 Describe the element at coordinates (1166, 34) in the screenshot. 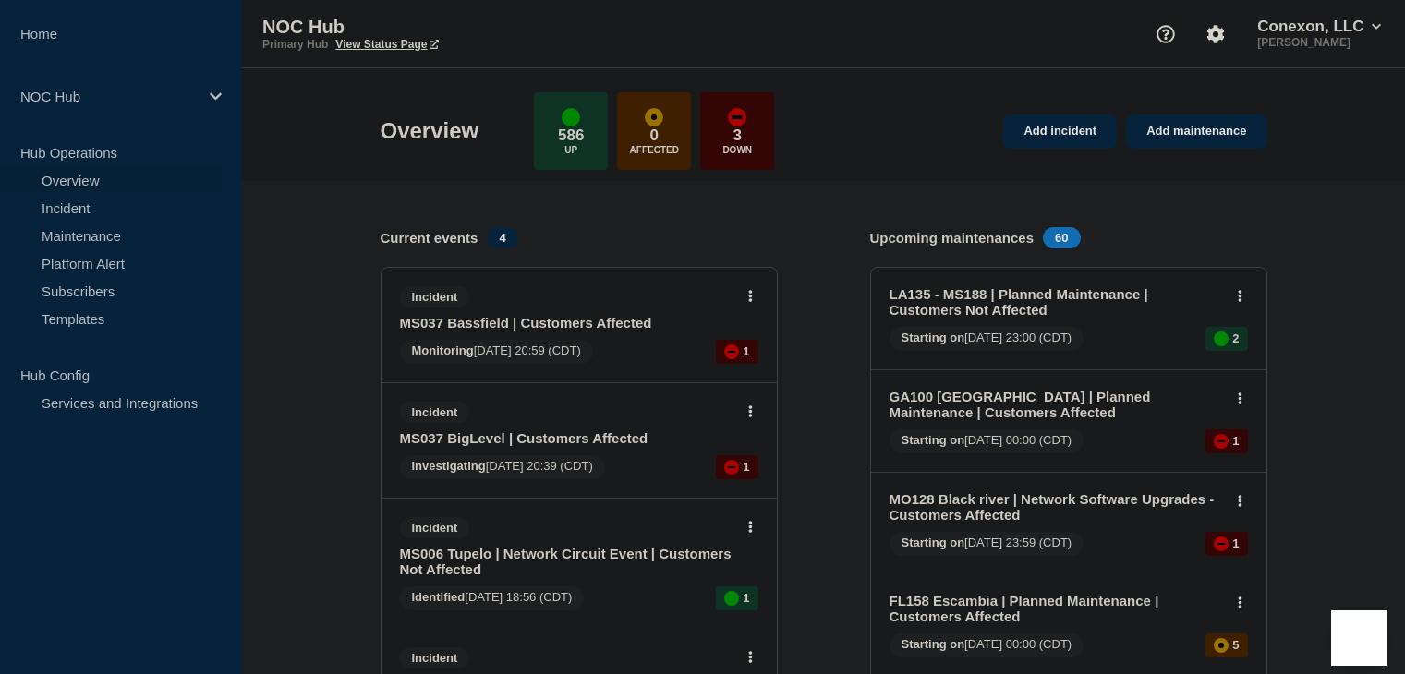

I see `button: Support` at that location.